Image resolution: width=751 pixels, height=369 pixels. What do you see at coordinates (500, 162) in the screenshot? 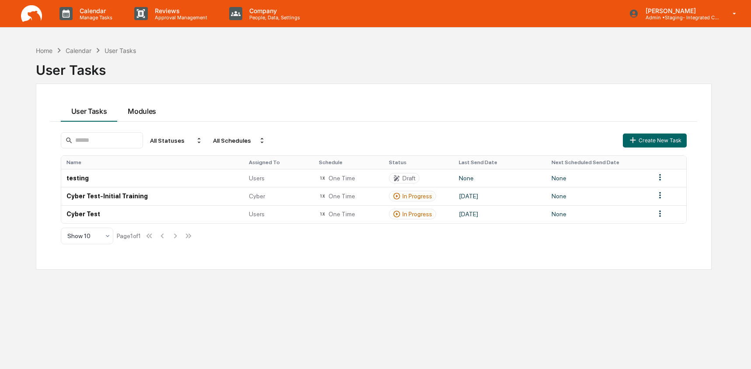
I see `th: Last Send Date` at bounding box center [500, 162].